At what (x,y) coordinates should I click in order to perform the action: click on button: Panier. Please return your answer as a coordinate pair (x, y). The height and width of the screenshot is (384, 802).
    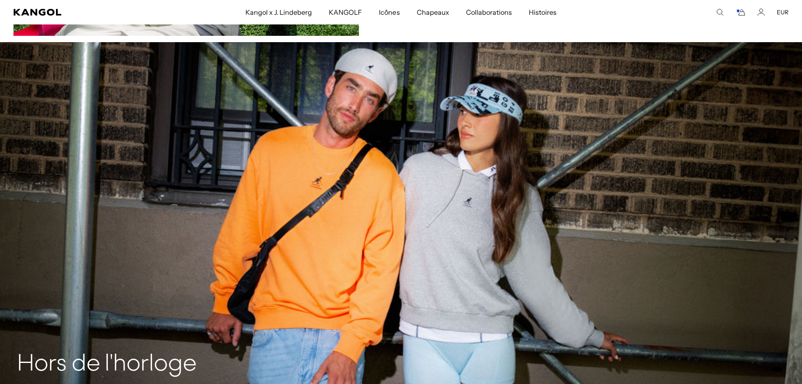
    Looking at the image, I should click on (741, 12).